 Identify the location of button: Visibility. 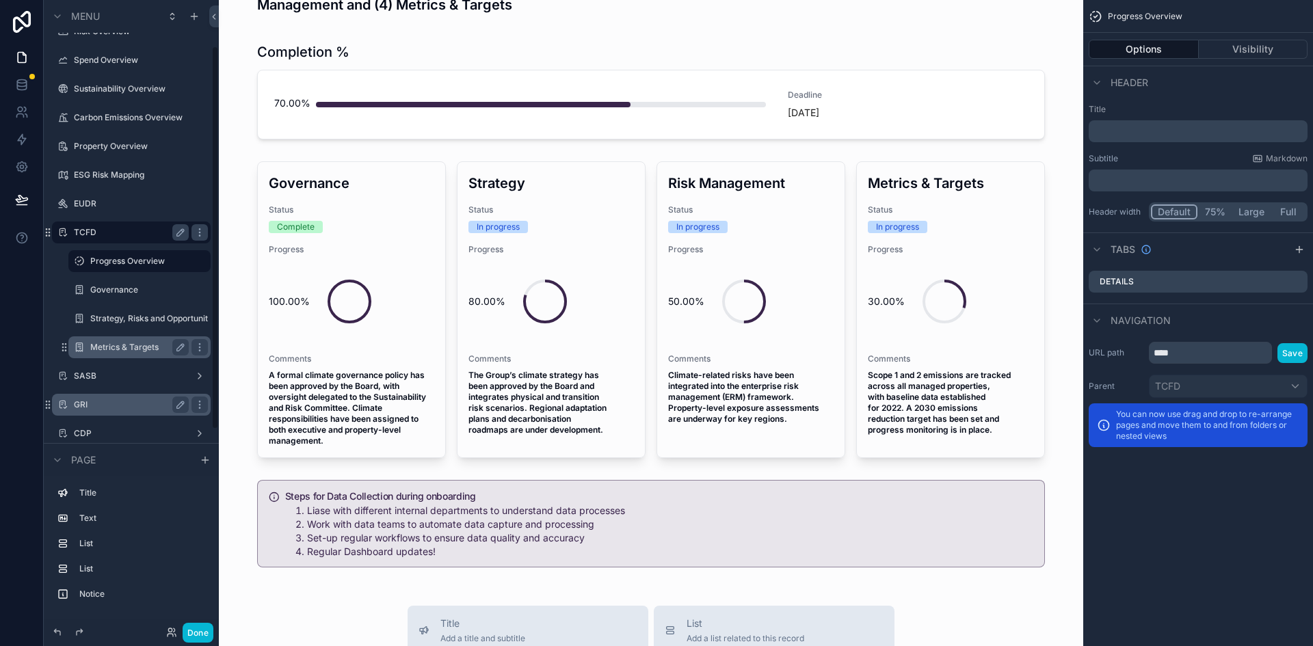
(1254, 49).